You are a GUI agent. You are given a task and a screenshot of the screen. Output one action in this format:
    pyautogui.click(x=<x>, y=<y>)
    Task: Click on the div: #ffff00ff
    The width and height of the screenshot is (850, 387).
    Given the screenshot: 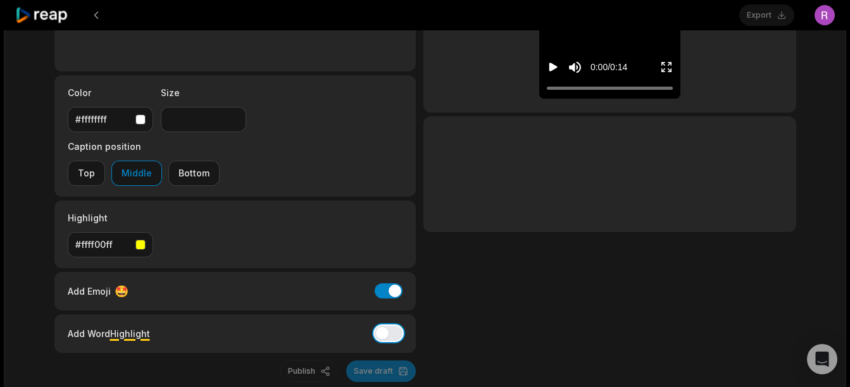 What is the action you would take?
    pyautogui.click(x=103, y=244)
    